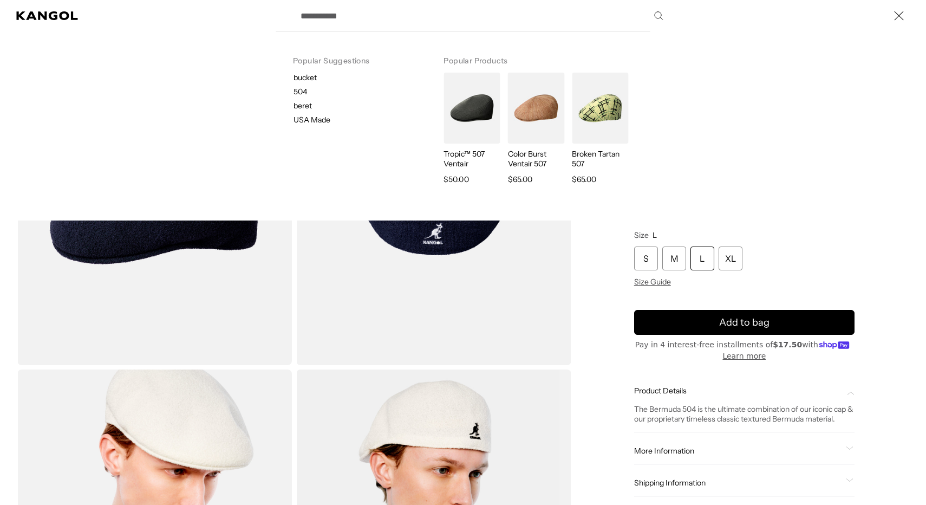 This screenshot has width=926, height=505. What do you see at coordinates (360, 77) in the screenshot?
I see `p: bucket` at bounding box center [360, 77].